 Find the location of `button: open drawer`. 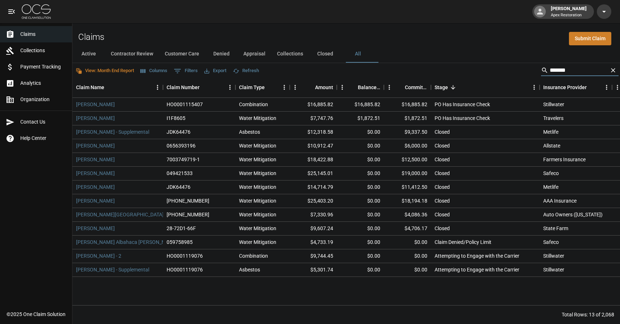

button: open drawer is located at coordinates (12, 12).